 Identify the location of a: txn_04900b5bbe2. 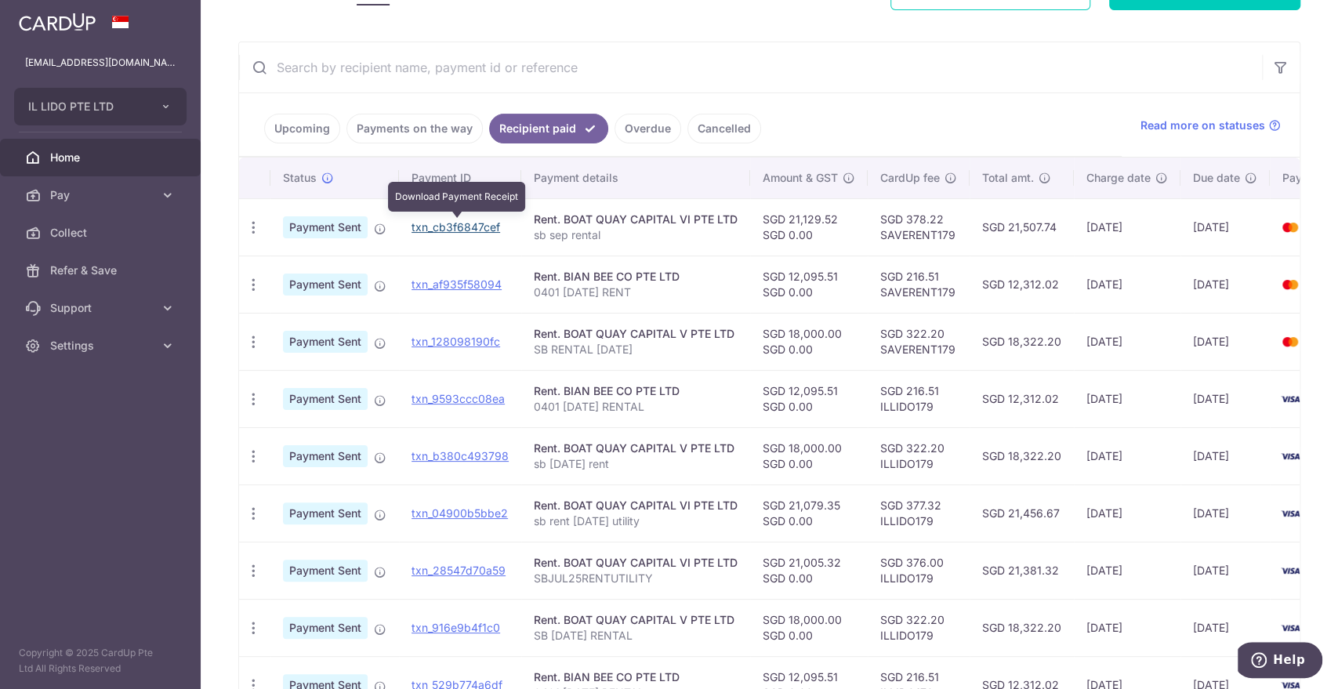
(459, 513).